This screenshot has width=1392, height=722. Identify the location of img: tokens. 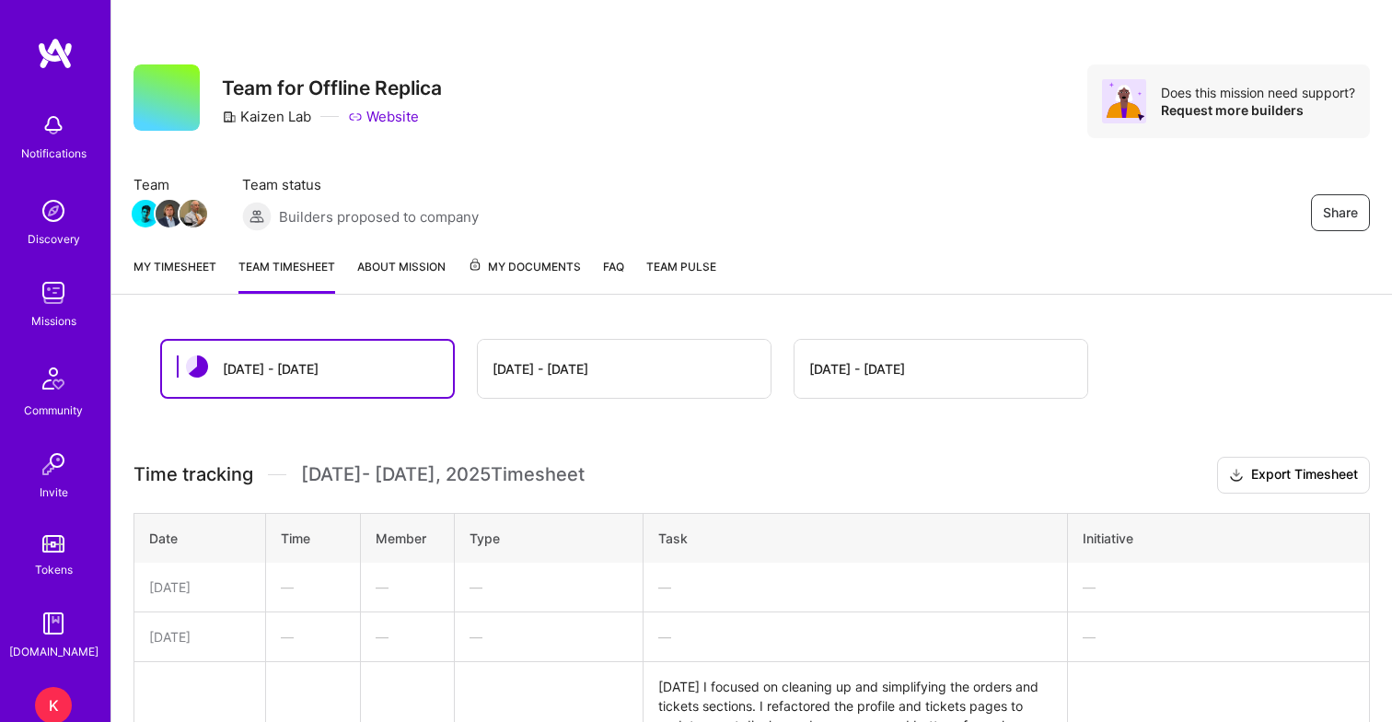
(53, 543).